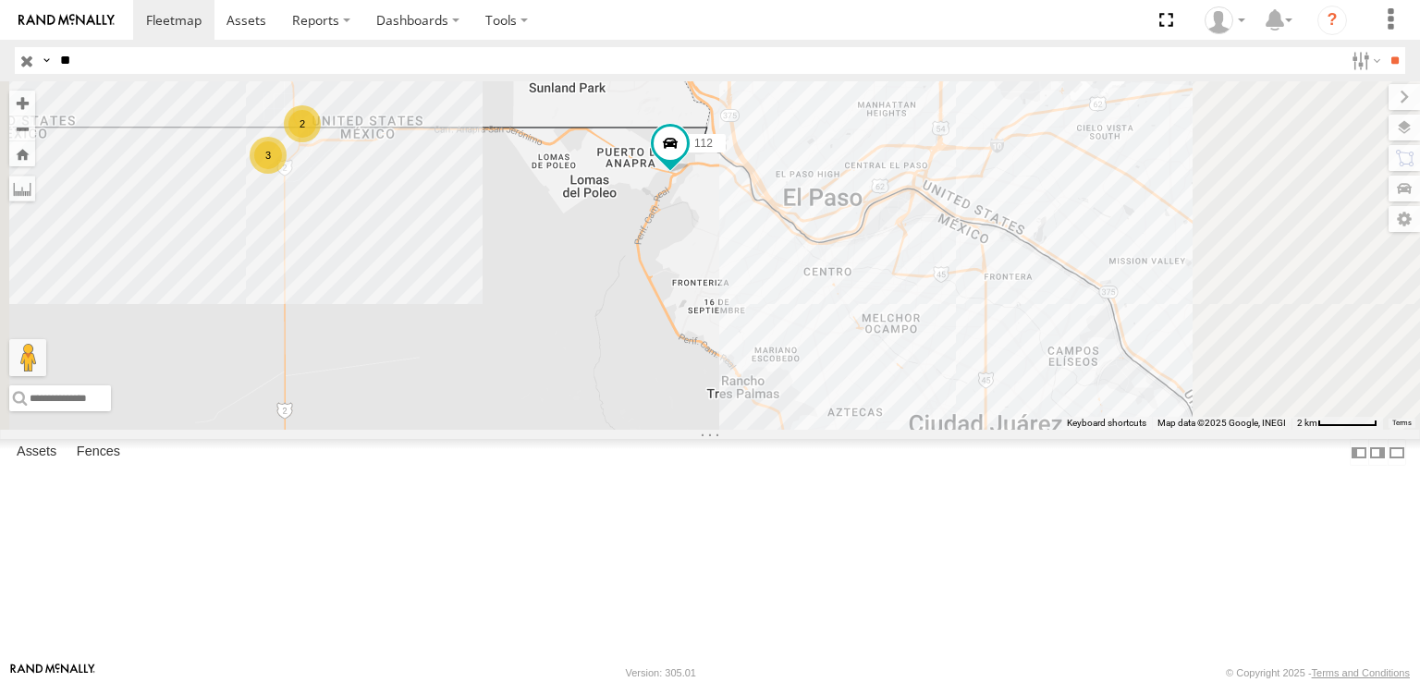 This screenshot has height=682, width=1420. What do you see at coordinates (1307, 422) in the screenshot?
I see `span: 2 km` at bounding box center [1307, 422].